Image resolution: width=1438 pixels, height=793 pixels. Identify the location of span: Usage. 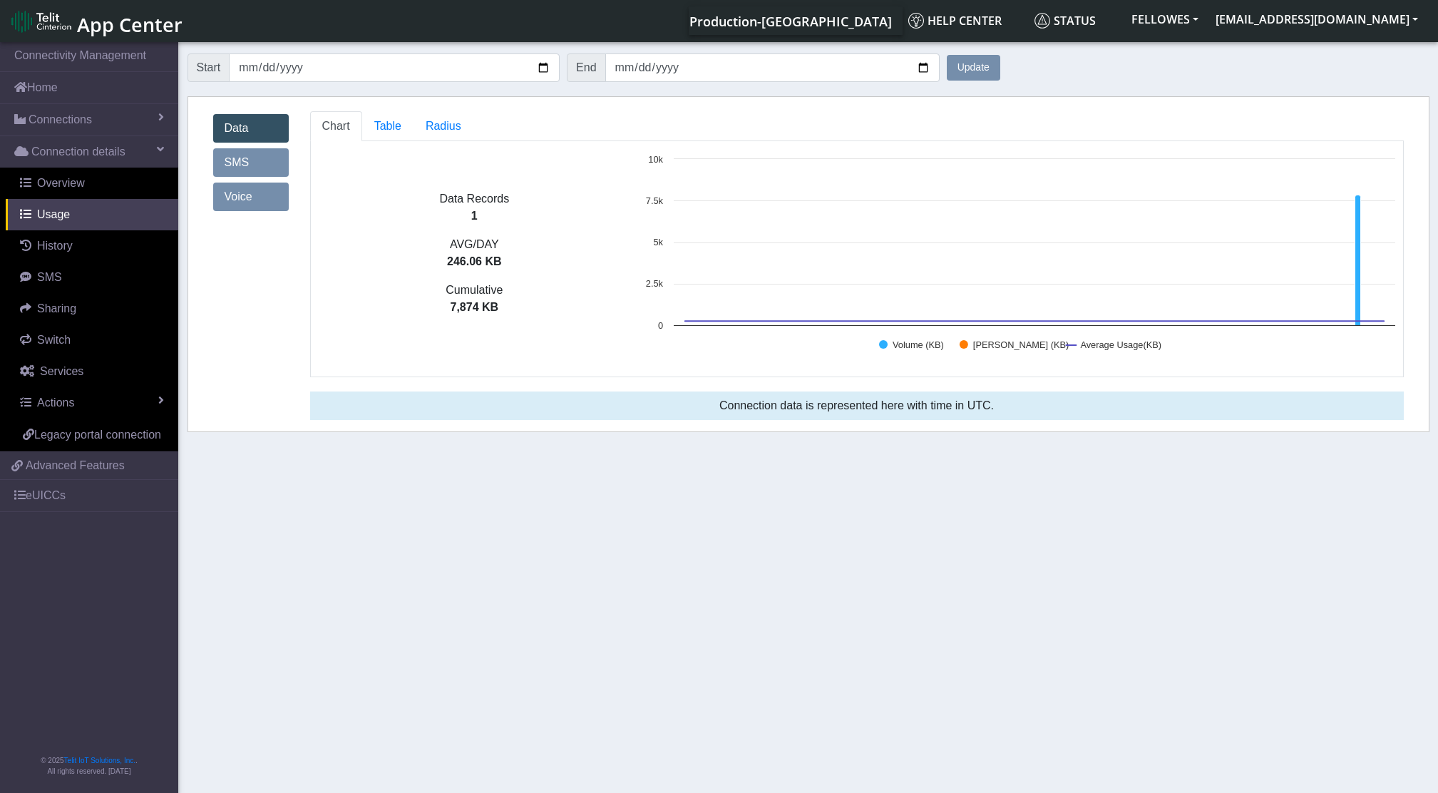
(53, 214).